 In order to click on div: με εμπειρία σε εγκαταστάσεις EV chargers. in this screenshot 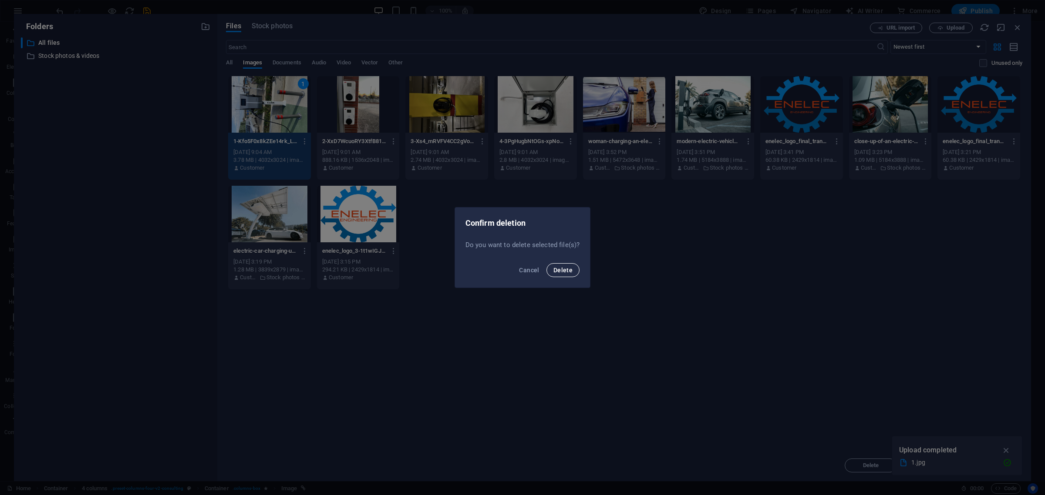, I will do `click(116, 367)`.